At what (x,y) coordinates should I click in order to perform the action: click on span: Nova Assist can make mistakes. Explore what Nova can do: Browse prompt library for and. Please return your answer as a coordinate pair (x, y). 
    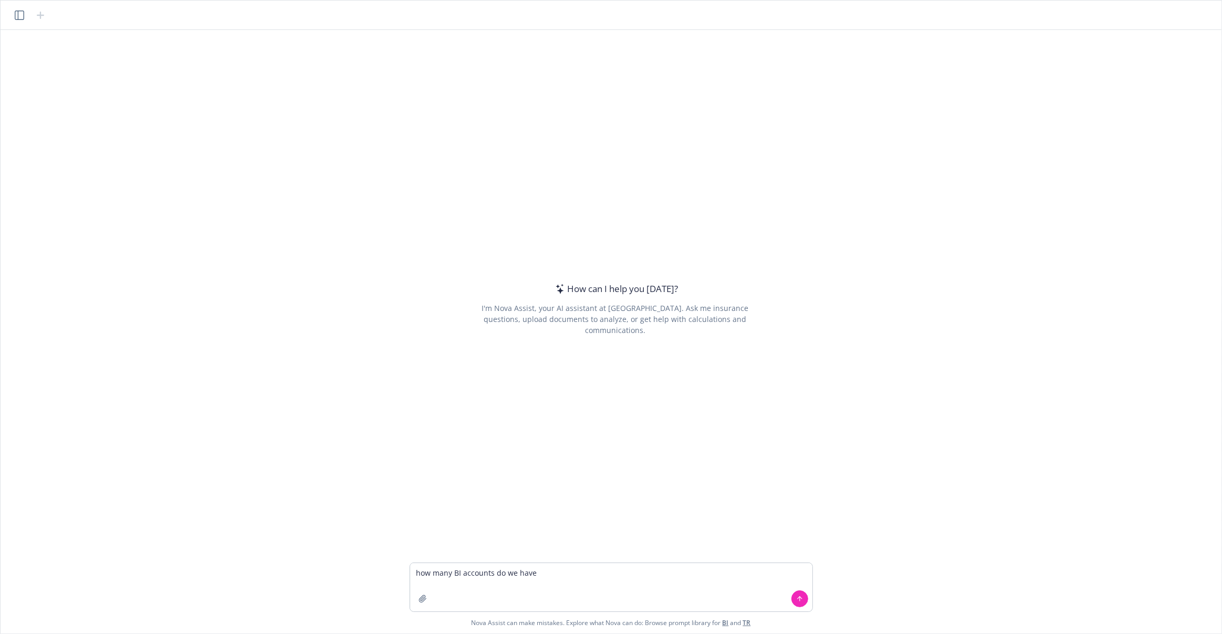
    Looking at the image, I should click on (611, 622).